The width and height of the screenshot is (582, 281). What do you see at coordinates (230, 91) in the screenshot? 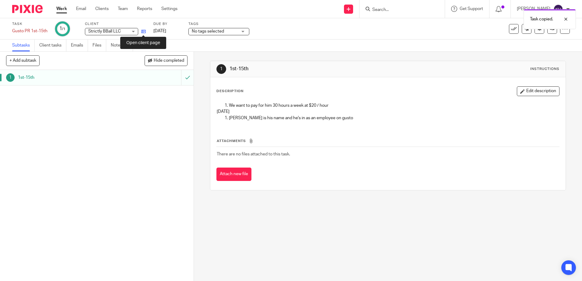
I see `p: Description` at bounding box center [230, 91].